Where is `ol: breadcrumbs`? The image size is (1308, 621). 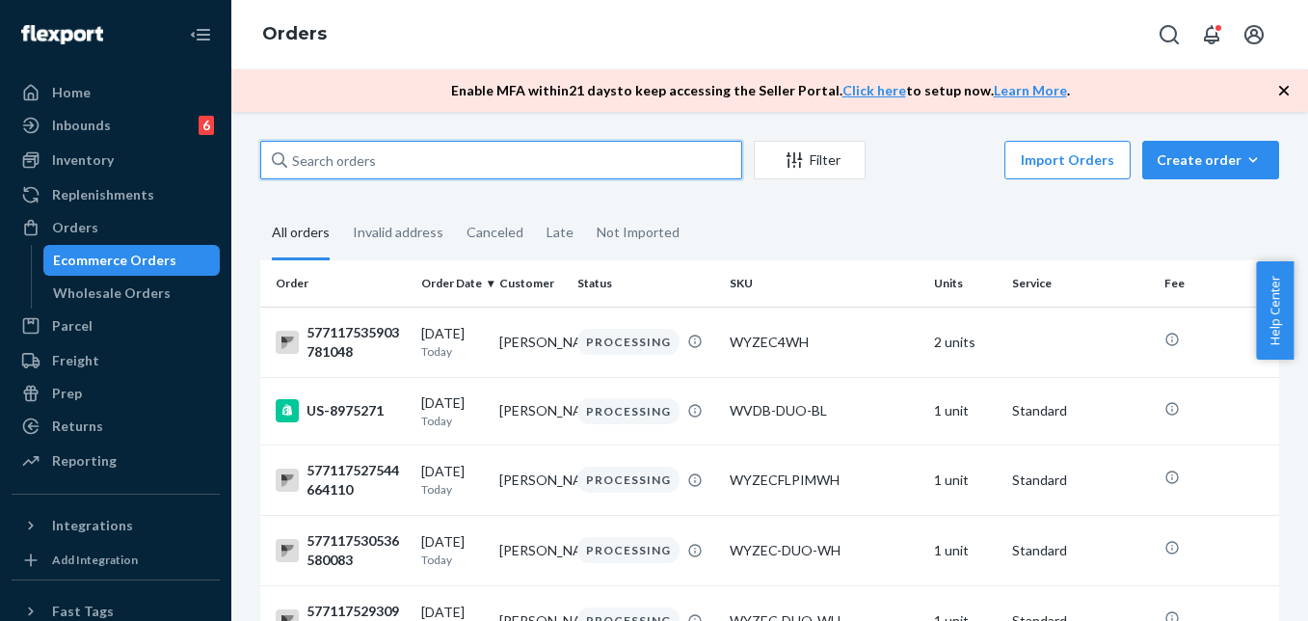
ol: breadcrumbs is located at coordinates (294, 35).